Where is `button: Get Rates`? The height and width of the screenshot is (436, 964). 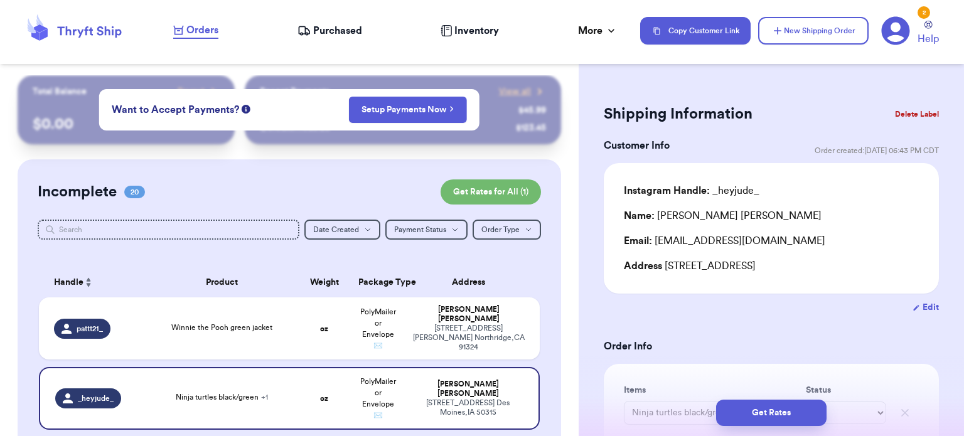
button: Get Rates is located at coordinates (771, 413).